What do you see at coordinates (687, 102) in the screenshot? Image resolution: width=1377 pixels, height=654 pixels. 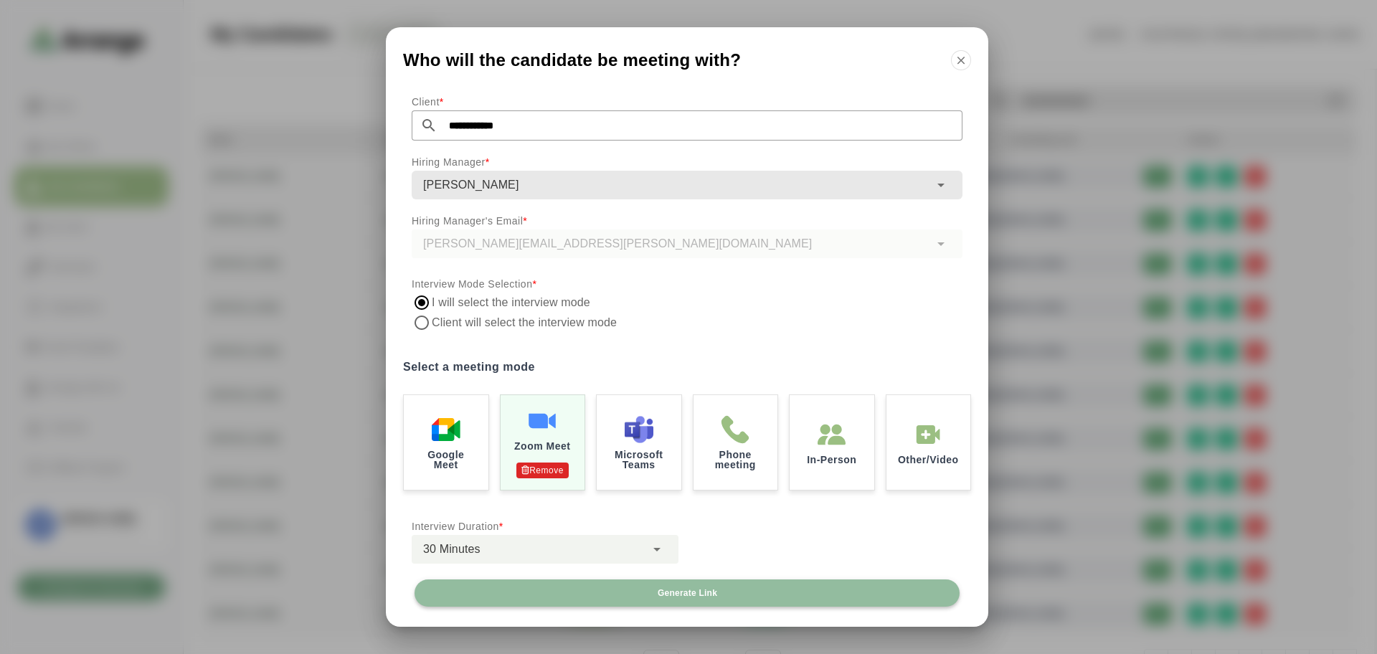 I see `p: Client` at bounding box center [687, 102].